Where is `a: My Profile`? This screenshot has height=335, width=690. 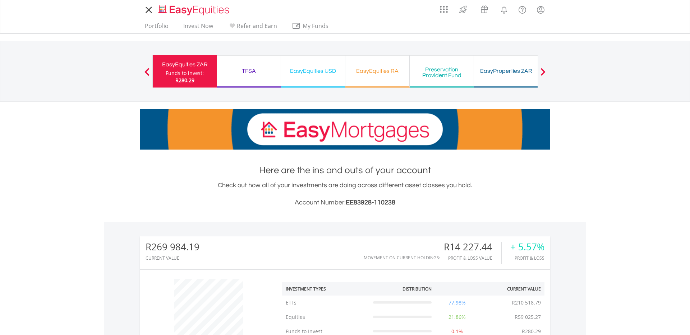
a: My Profile is located at coordinates (540, 10).